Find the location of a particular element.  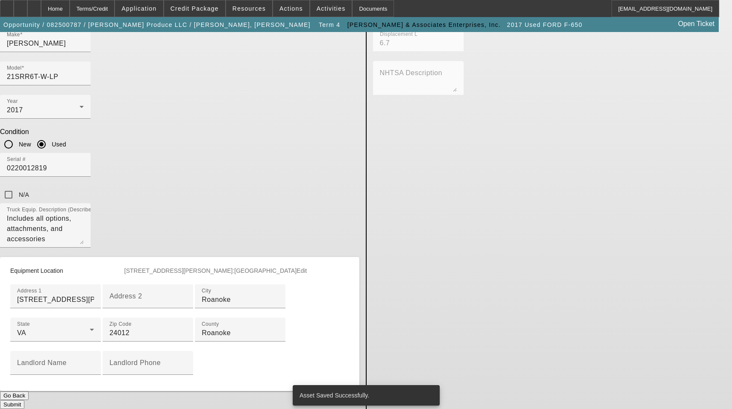

mat-label: Serial # is located at coordinates (16, 159).